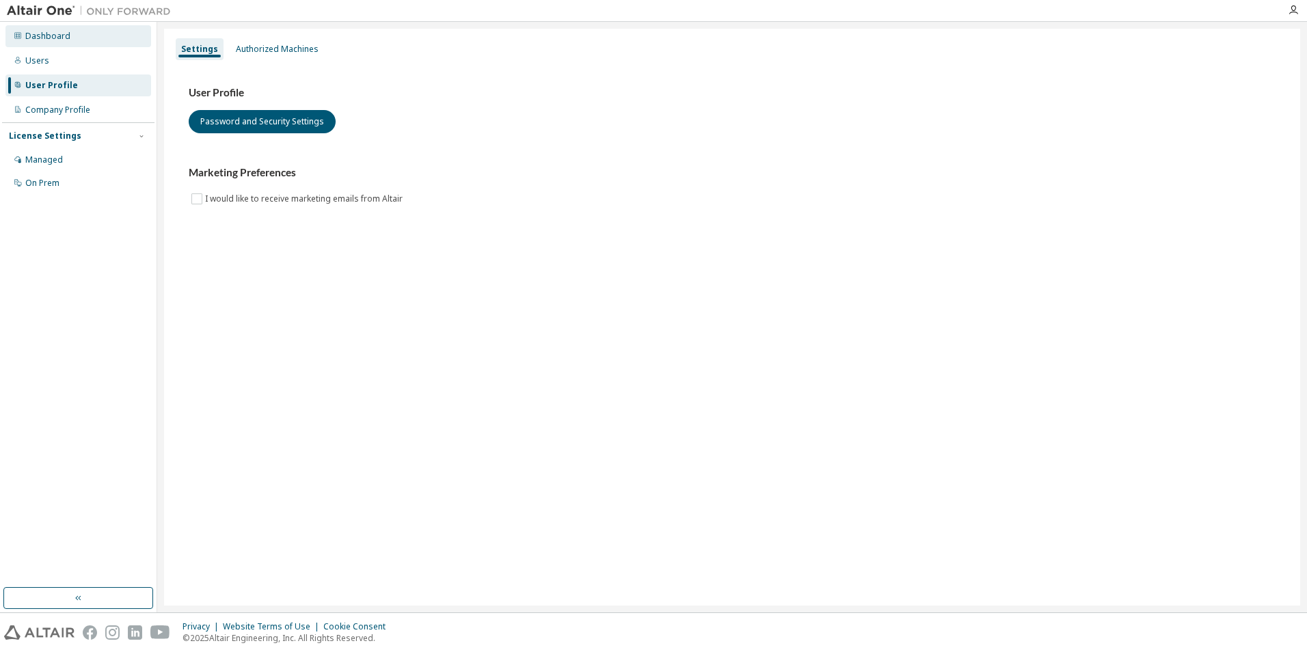 This screenshot has height=652, width=1307. What do you see at coordinates (202, 627) in the screenshot?
I see `div: Privacy` at bounding box center [202, 627].